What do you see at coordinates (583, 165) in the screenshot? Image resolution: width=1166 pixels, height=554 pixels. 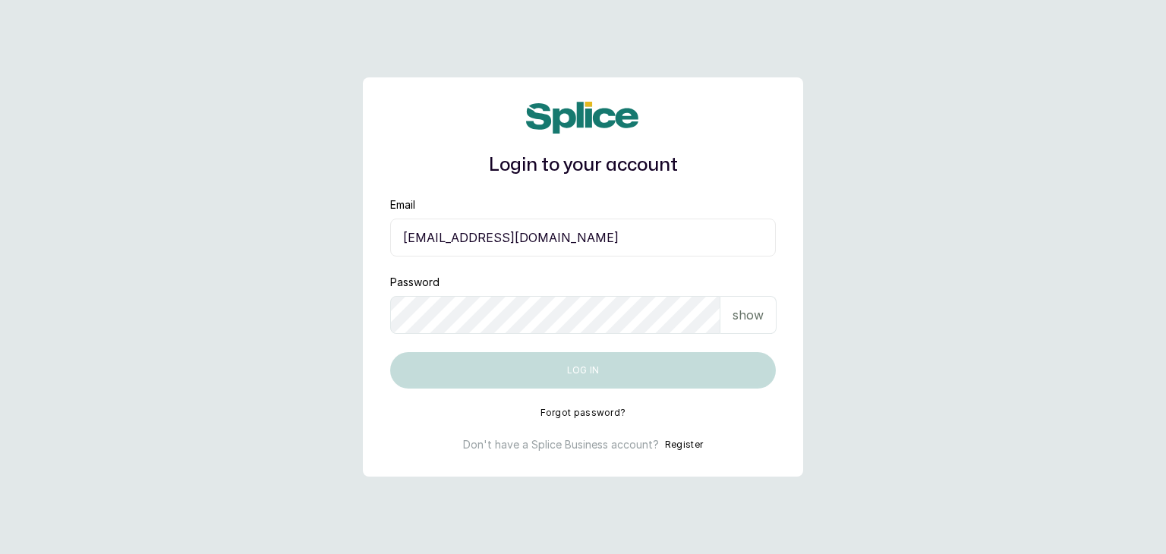 I see `h1: Login to your account` at bounding box center [583, 165].